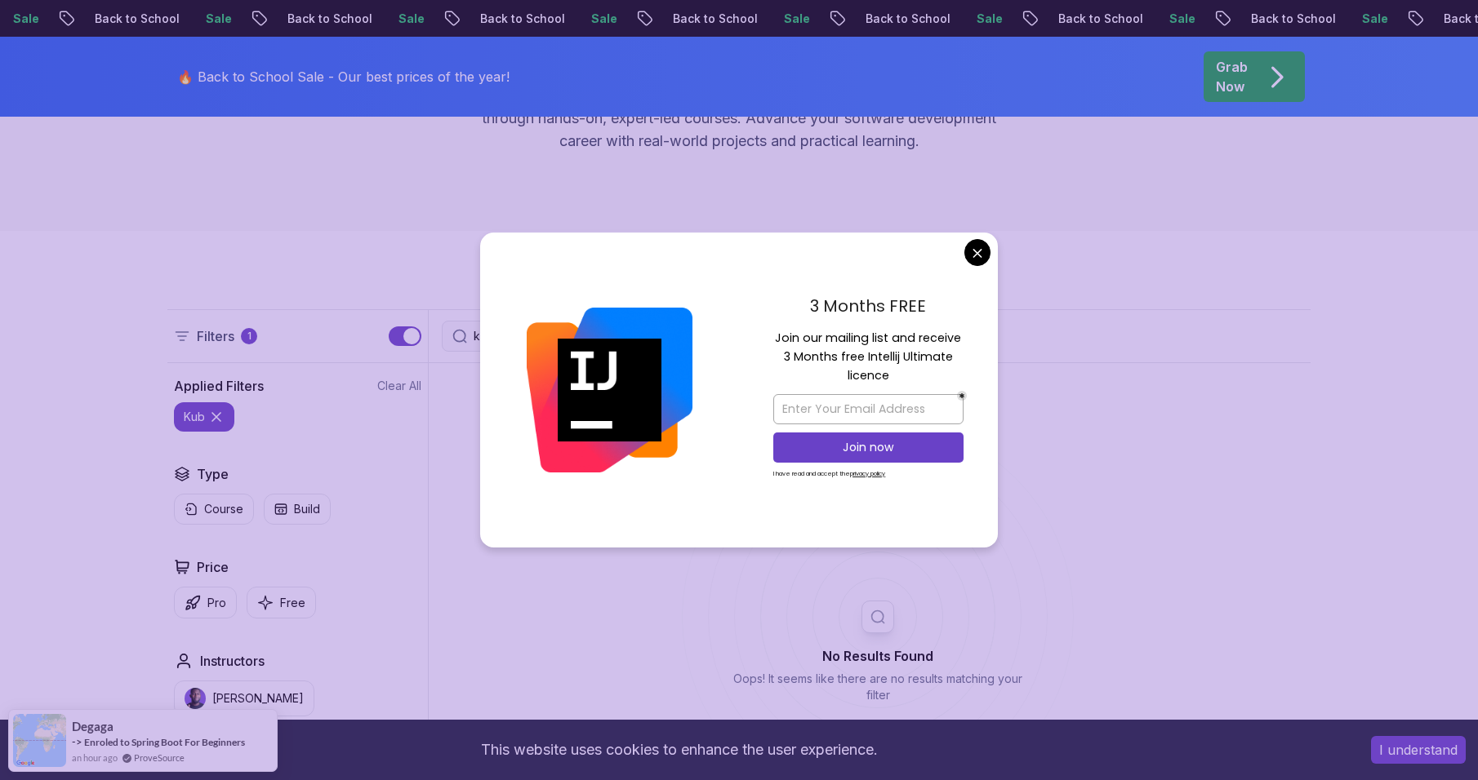 Image resolution: width=1478 pixels, height=780 pixels. What do you see at coordinates (297, 509) in the screenshot?
I see `button: Build` at bounding box center [297, 509].